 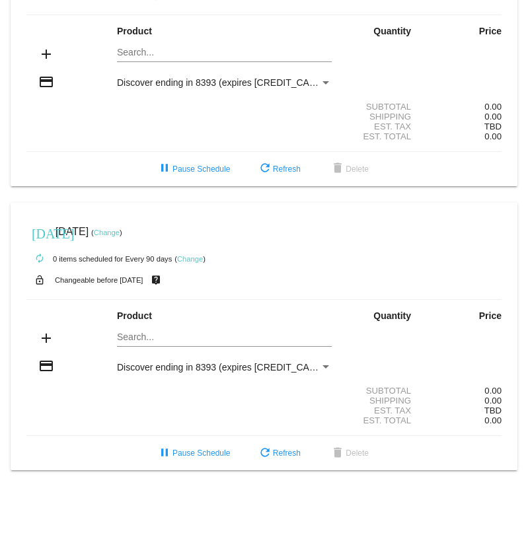 What do you see at coordinates (134, 31) in the screenshot?
I see `strong: Product` at bounding box center [134, 31].